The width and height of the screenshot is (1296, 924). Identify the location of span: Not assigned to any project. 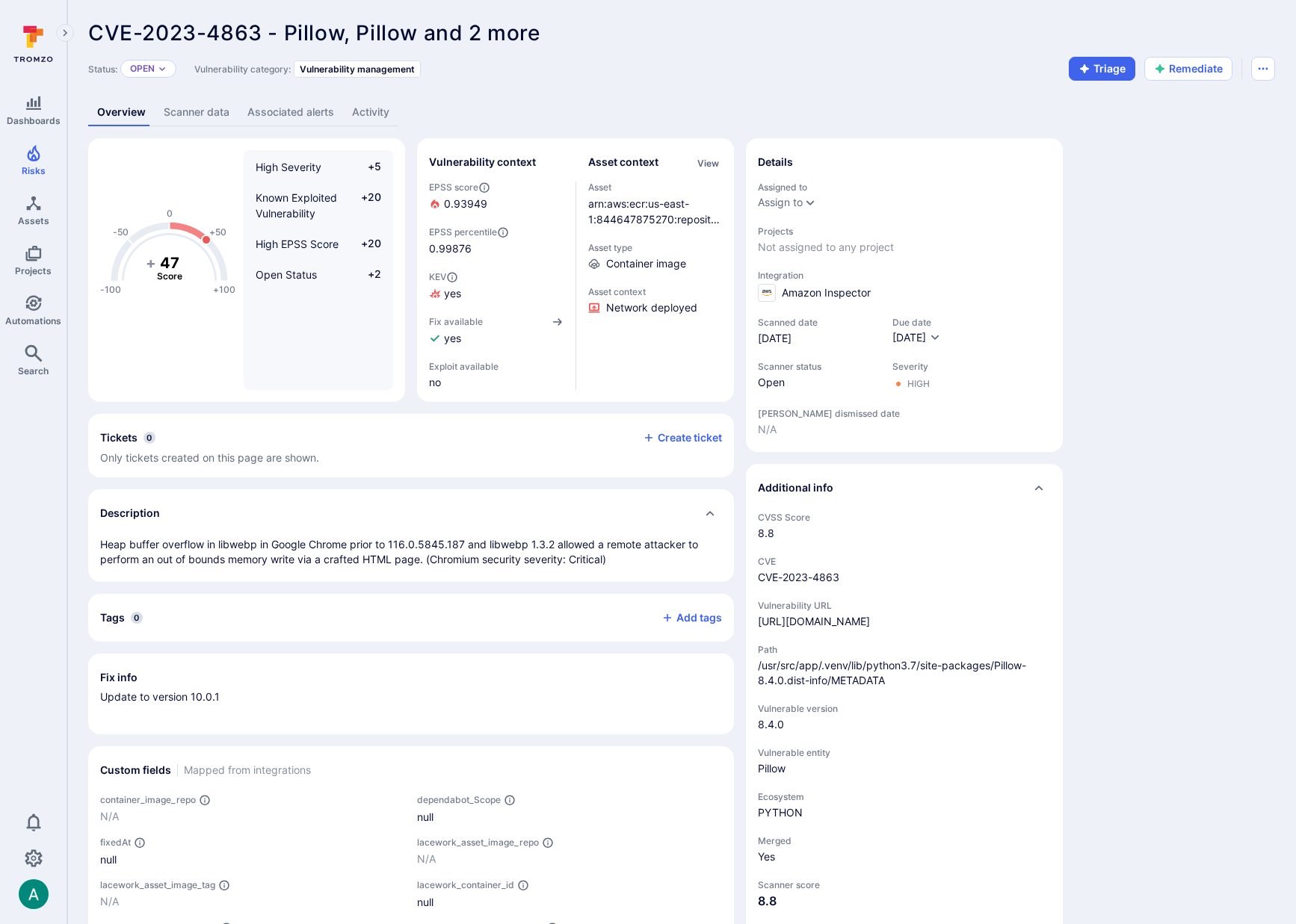
(904, 247).